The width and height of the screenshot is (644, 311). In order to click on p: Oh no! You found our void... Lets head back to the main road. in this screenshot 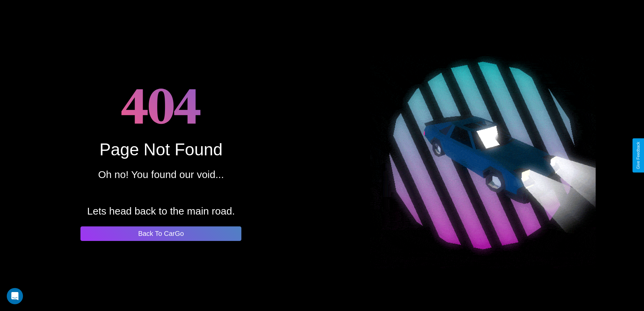, I will do `click(161, 193)`.